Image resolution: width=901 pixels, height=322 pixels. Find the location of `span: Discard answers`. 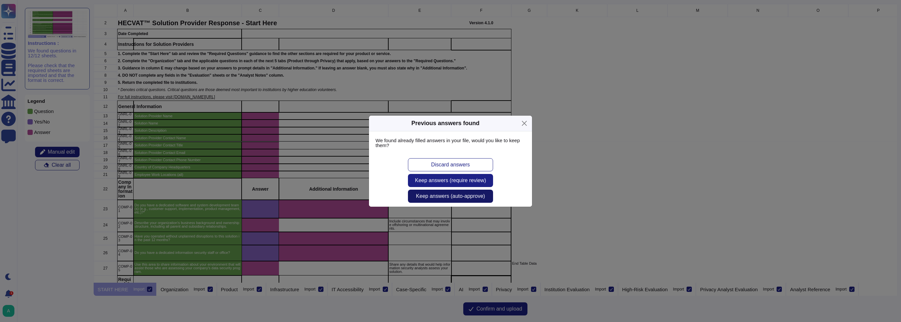

span: Discard answers is located at coordinates (451, 165).